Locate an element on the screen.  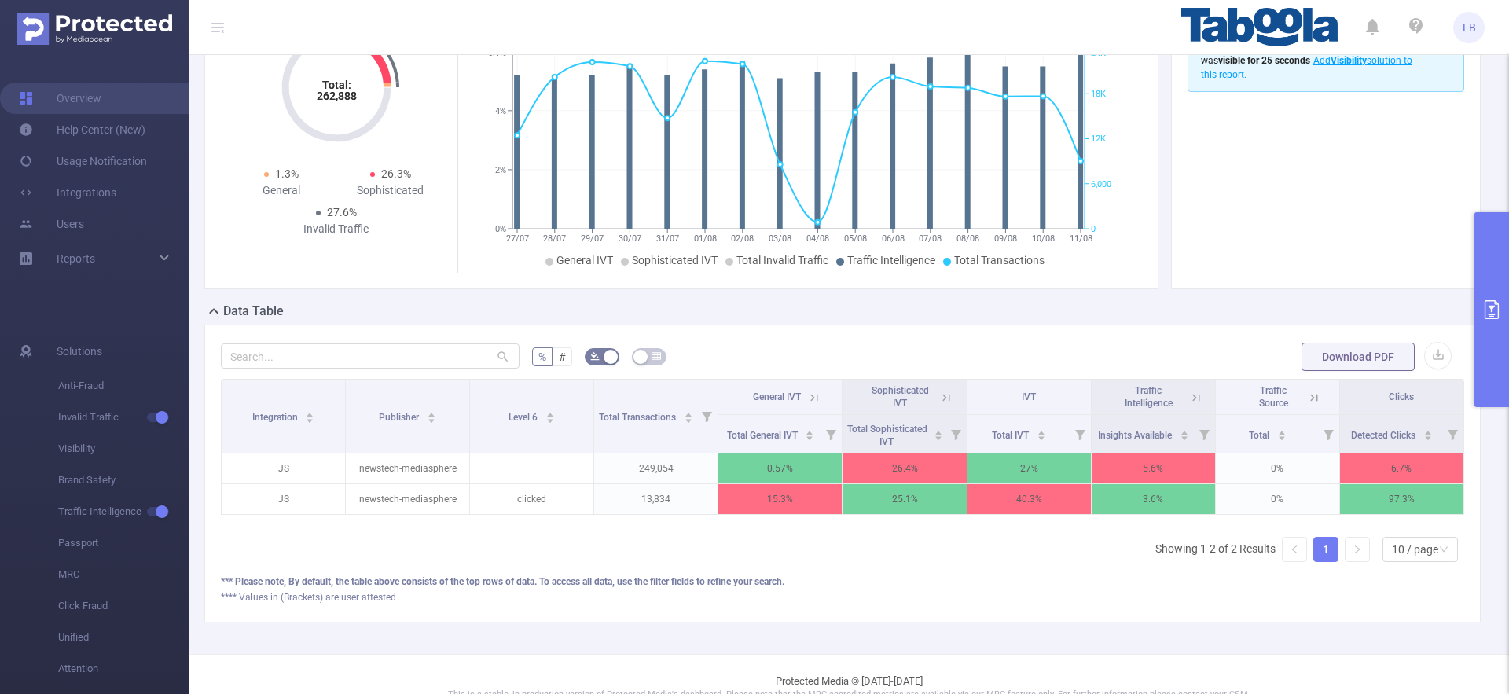
span: Anti-Fraud is located at coordinates (123, 386).